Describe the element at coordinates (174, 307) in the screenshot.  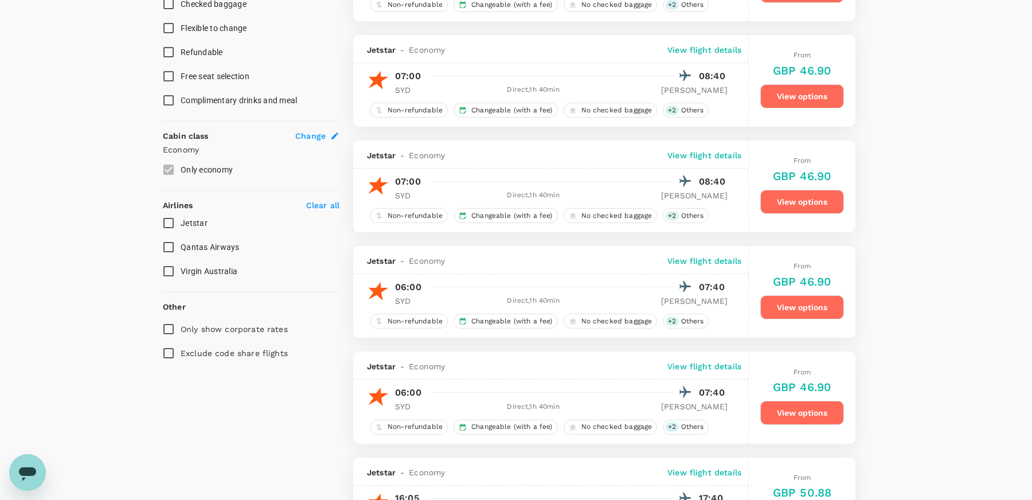
I see `p: Other` at that location.